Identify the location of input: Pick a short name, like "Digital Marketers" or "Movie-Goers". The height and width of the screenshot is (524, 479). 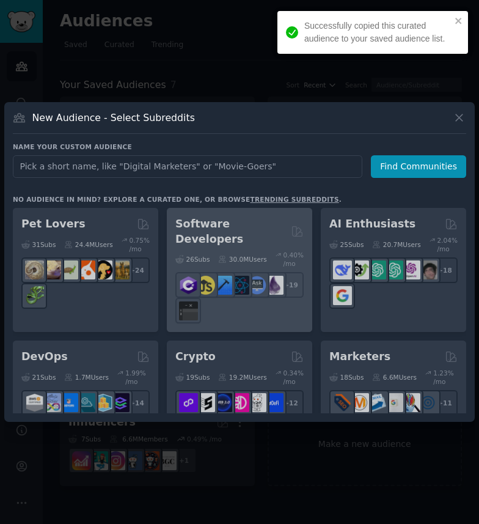
(188, 166).